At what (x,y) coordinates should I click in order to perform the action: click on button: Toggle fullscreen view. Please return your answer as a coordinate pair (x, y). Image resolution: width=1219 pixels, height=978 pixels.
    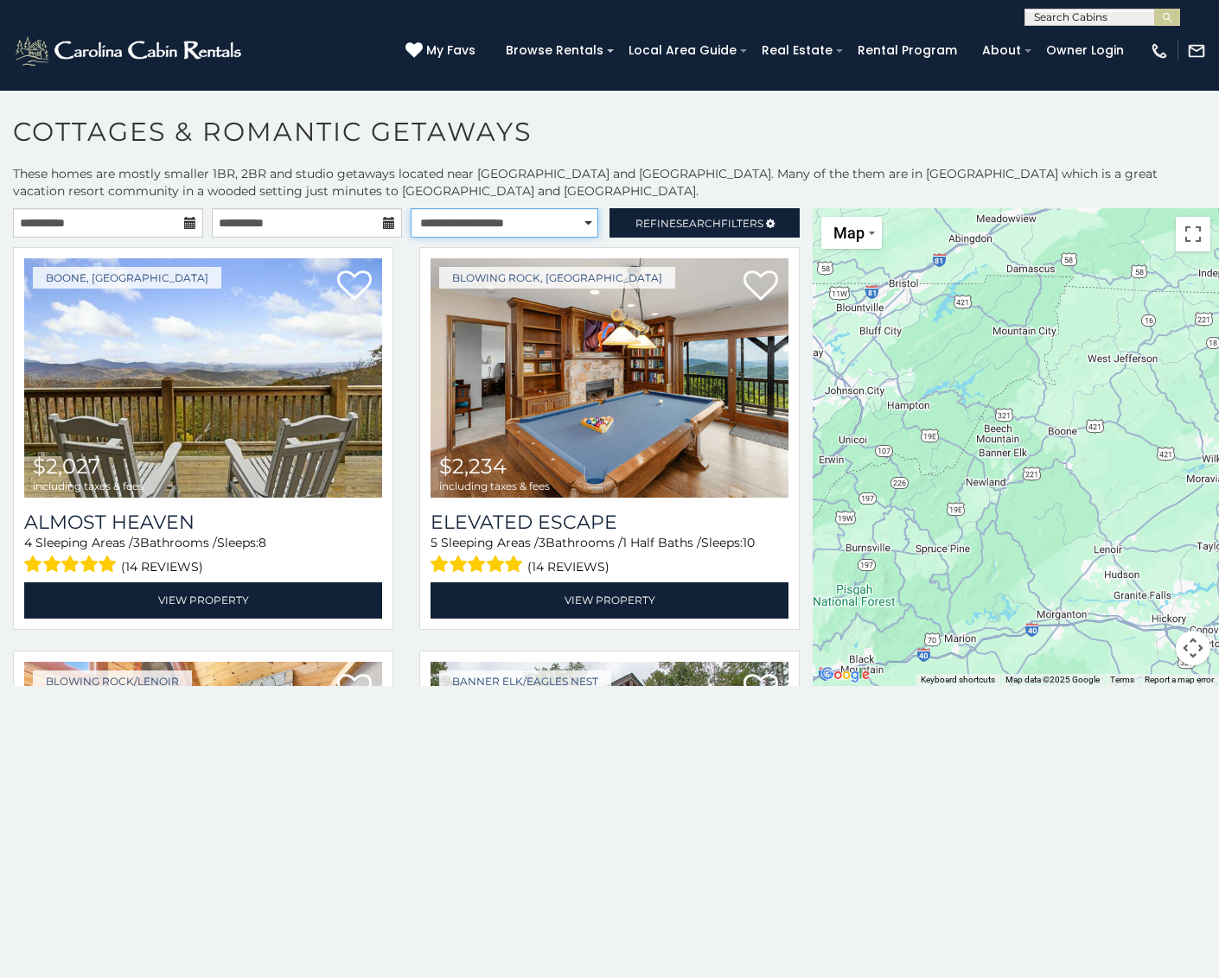
    Looking at the image, I should click on (1193, 234).